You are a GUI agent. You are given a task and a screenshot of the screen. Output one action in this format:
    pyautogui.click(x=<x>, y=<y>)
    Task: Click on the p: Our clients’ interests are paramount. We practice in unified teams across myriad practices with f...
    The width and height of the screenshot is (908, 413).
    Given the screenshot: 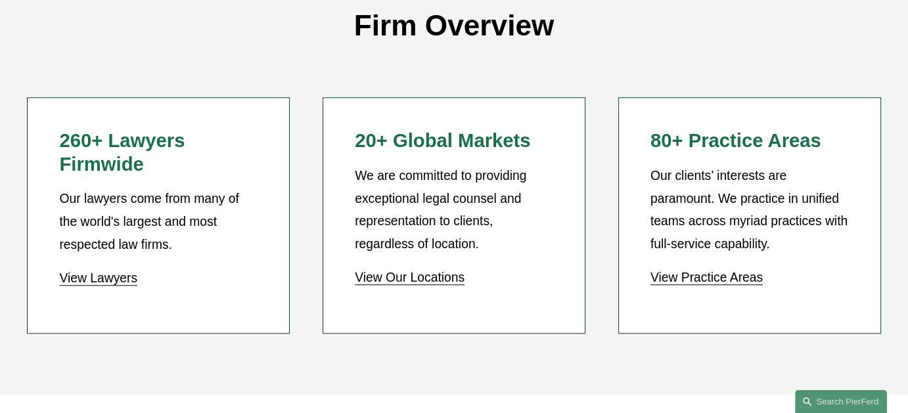 What is the action you would take?
    pyautogui.click(x=749, y=210)
    